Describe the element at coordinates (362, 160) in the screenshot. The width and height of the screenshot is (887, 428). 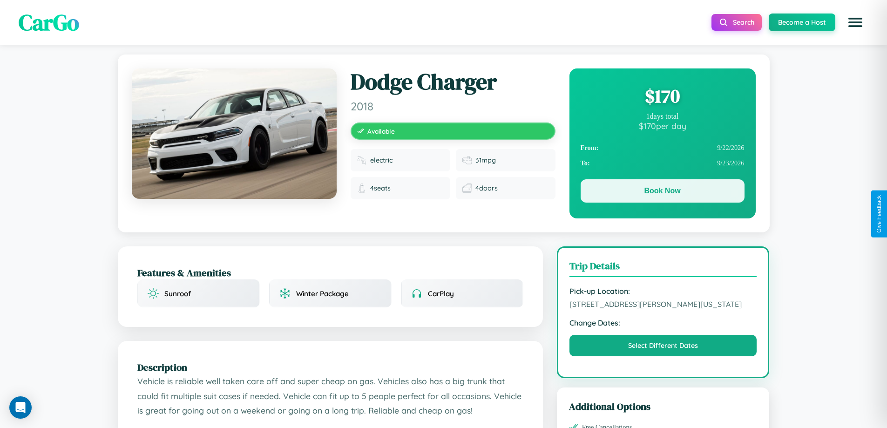
I see `img: Fuel type` at that location.